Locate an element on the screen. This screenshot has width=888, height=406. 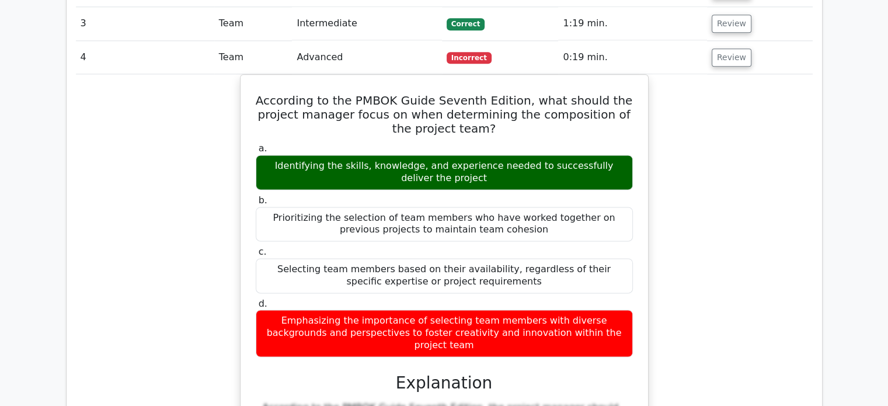
span: d. is located at coordinates (263, 303).